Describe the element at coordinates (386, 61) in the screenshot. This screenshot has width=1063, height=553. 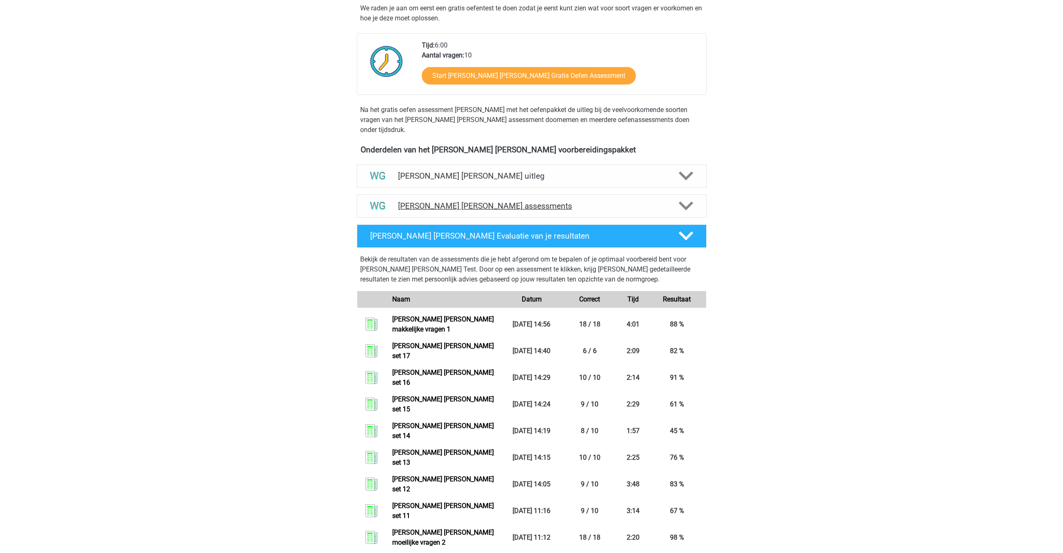
I see `img: Klok` at that location.